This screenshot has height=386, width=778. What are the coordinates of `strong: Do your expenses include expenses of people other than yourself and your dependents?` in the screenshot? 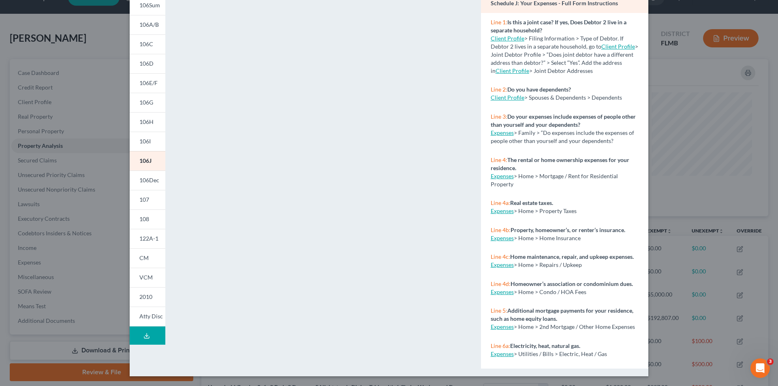 It's located at (563, 120).